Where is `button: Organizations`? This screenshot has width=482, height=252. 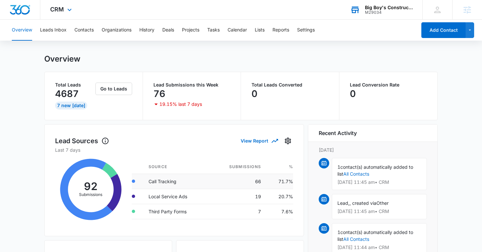
button: Organizations is located at coordinates (117, 30).